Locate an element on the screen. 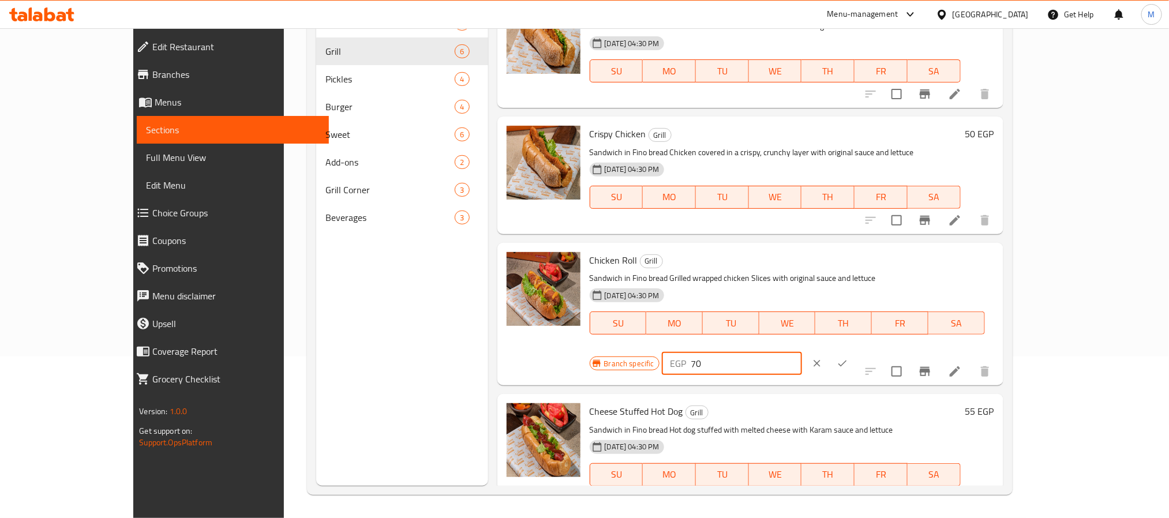 This screenshot has width=1169, height=518. span: Edit Restaurant is located at coordinates (235, 47).